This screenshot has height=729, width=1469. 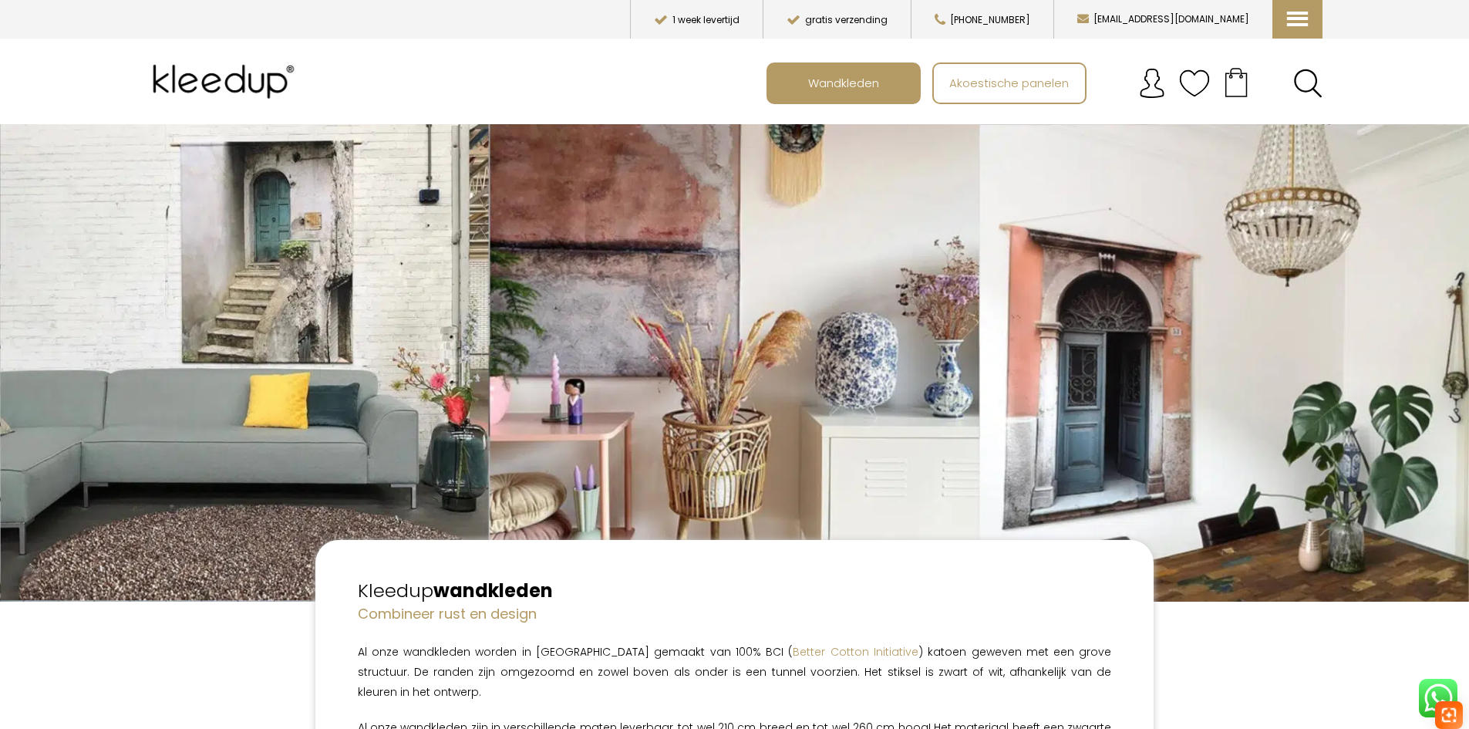 I want to click on img: verlanglijstje.svg, so click(x=1194, y=83).